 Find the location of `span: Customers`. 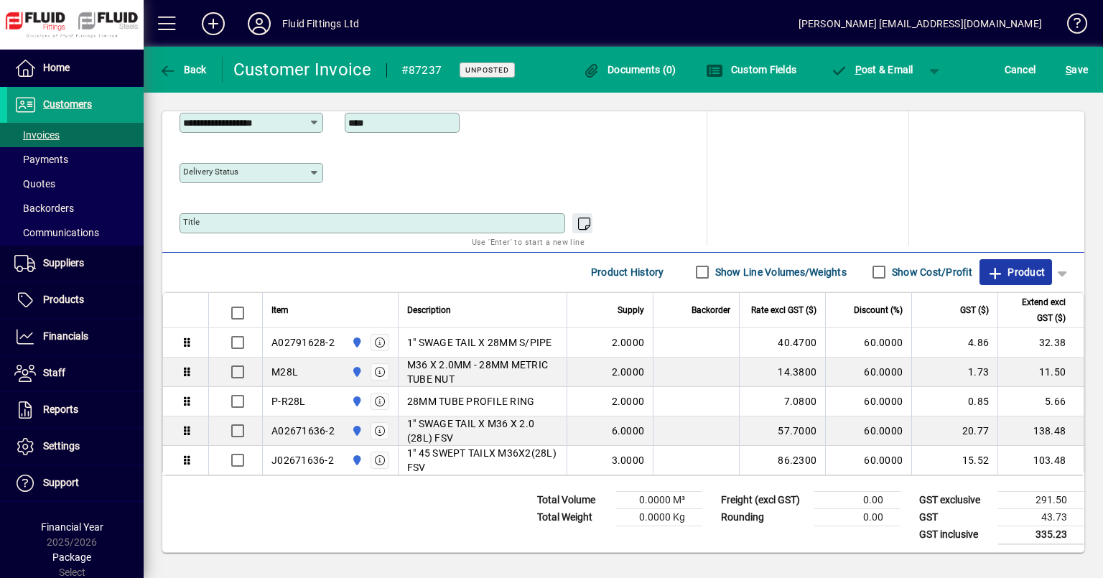

span: Customers is located at coordinates (68, 104).